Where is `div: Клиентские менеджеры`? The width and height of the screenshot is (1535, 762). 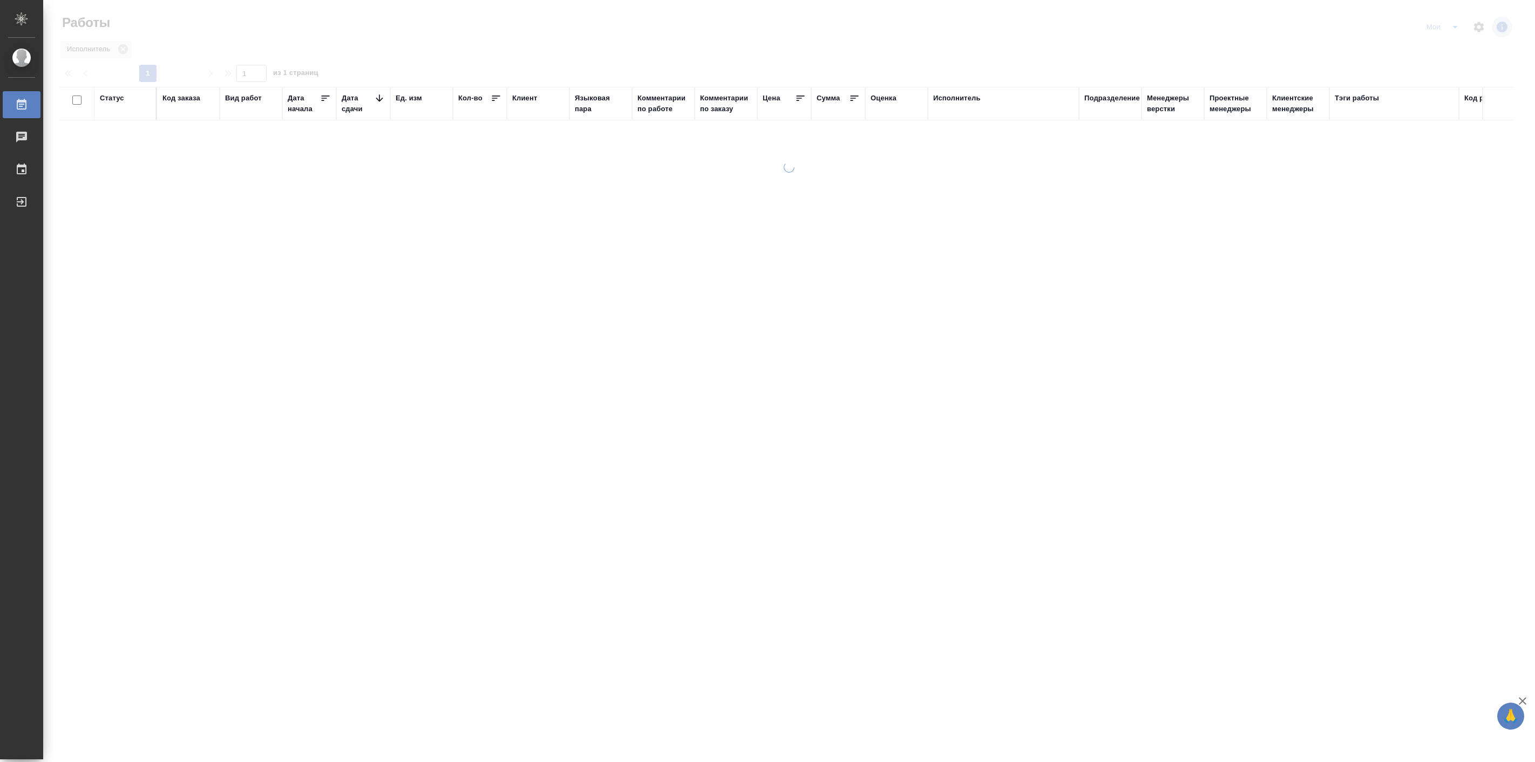
div: Клиентские менеджеры is located at coordinates (1298, 104).